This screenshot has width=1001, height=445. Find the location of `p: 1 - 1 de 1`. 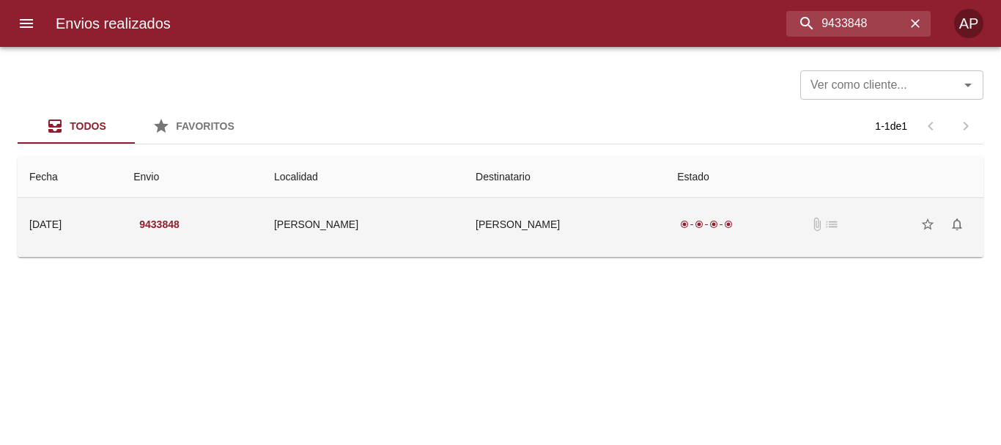

p: 1 - 1 de 1 is located at coordinates (891, 126).